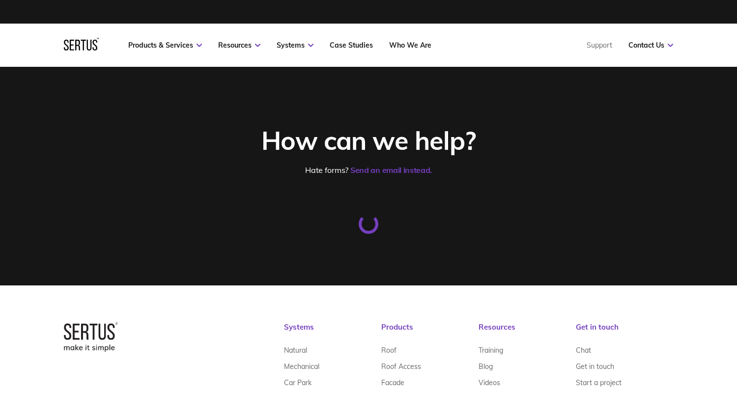 The height and width of the screenshot is (393, 737). I want to click on div: Hate forms?, so click(369, 170).